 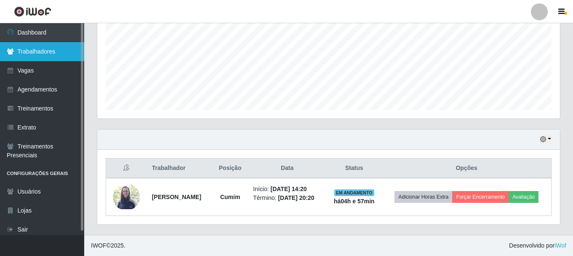 What do you see at coordinates (561, 245) in the screenshot?
I see `a: iWof` at bounding box center [561, 245].